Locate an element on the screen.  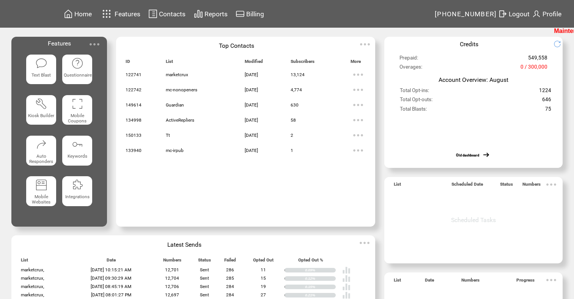
img: refresh.png is located at coordinates (560, 44).